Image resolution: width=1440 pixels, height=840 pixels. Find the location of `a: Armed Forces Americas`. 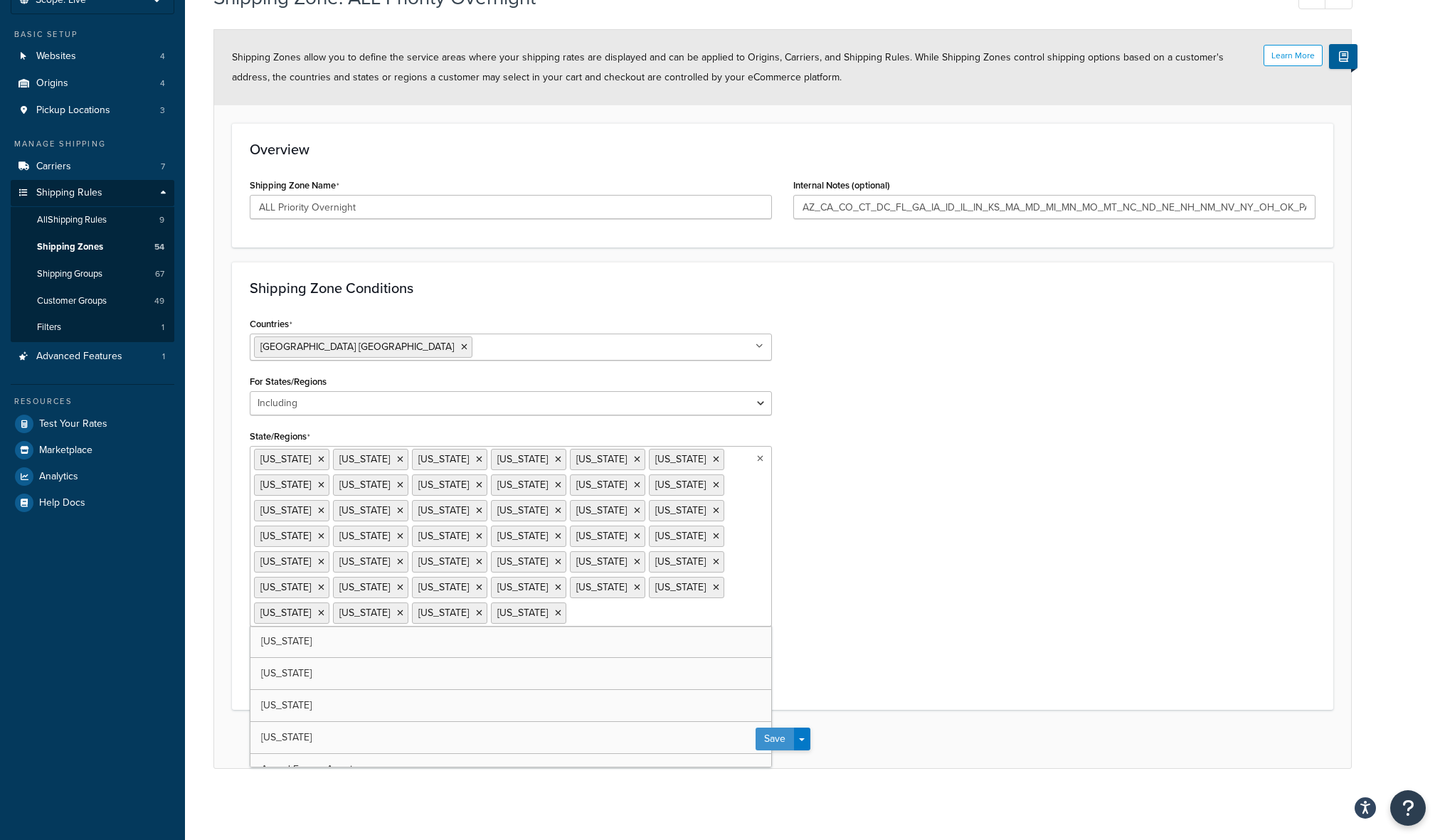

a: Armed Forces Americas is located at coordinates (511, 770).